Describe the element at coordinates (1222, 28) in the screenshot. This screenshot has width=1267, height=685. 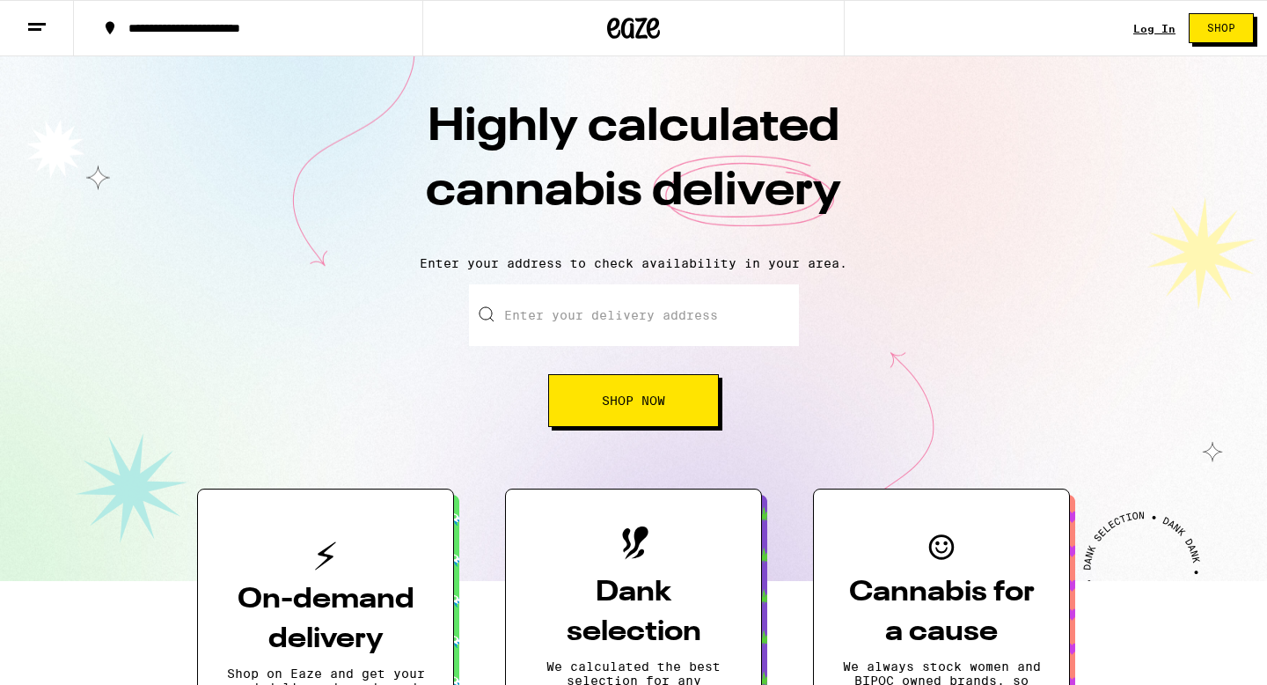
I see `button: Shop` at that location.